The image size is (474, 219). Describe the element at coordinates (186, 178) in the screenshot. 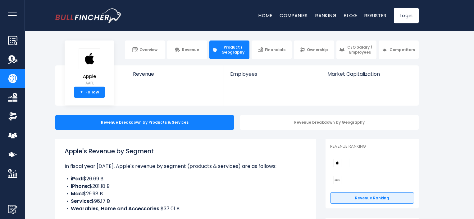

I see `li: $26.69 B` at that location.